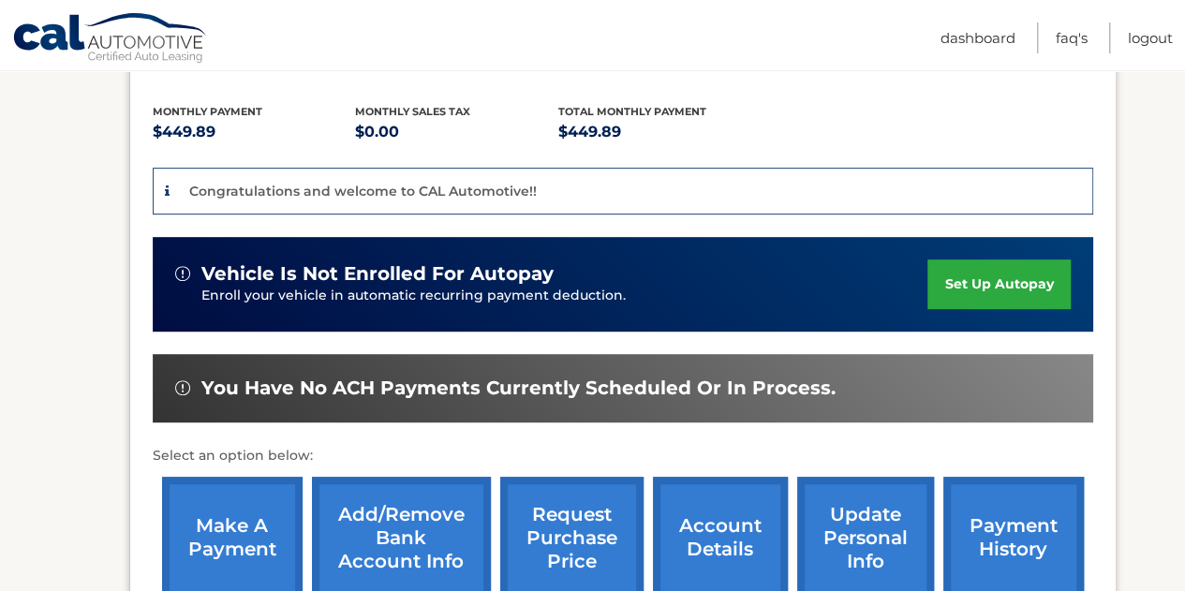 This screenshot has height=591, width=1185. Describe the element at coordinates (378, 274) in the screenshot. I see `span: vehicle is not enrolled for autopay` at that location.